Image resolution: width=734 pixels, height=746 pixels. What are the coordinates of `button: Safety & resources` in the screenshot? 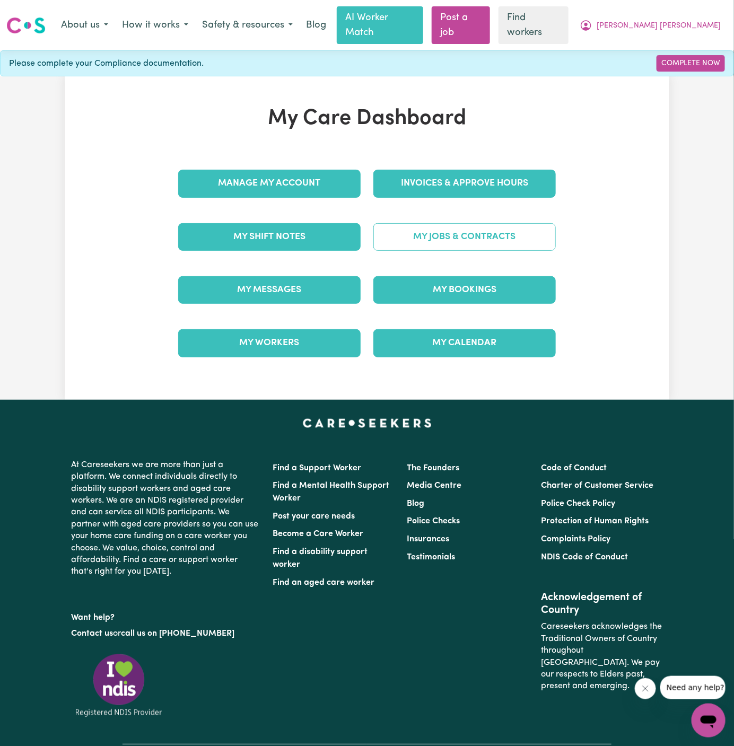 It's located at (247, 25).